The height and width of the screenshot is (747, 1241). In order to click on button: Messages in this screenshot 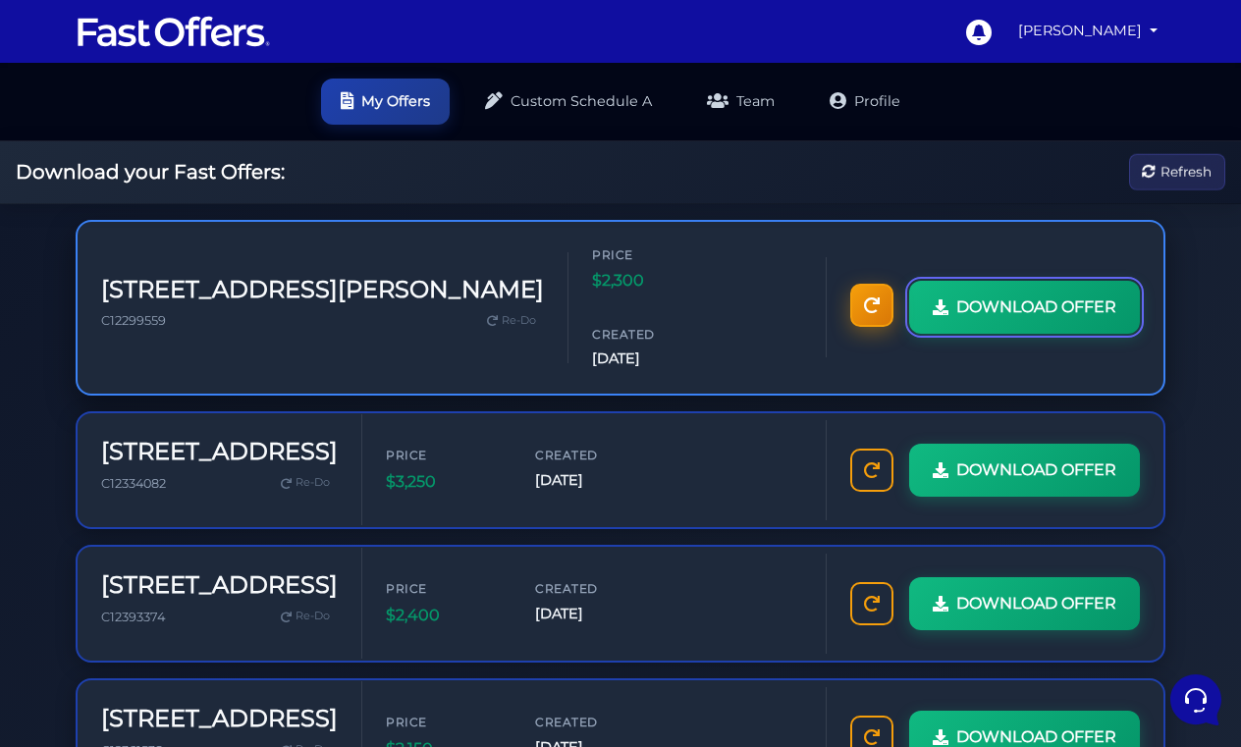, I will do `click(196, 589)`.